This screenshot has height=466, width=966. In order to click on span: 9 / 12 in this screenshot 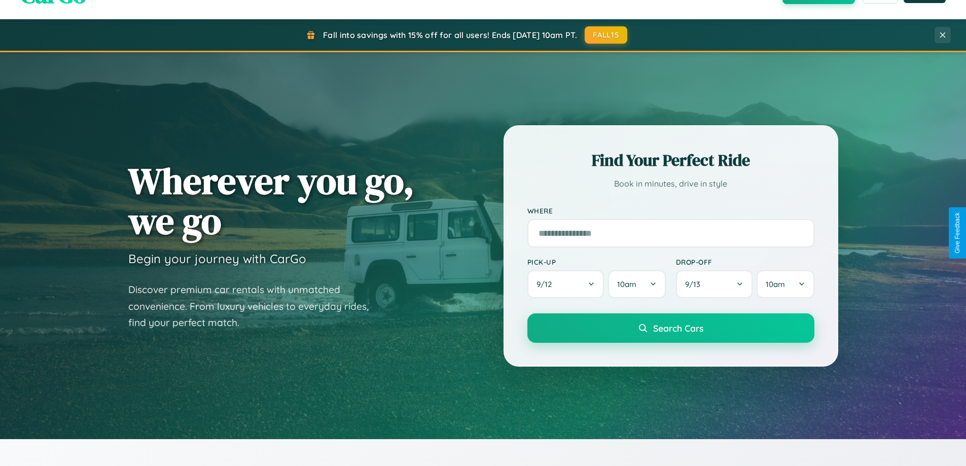, I will do `click(547, 284)`.